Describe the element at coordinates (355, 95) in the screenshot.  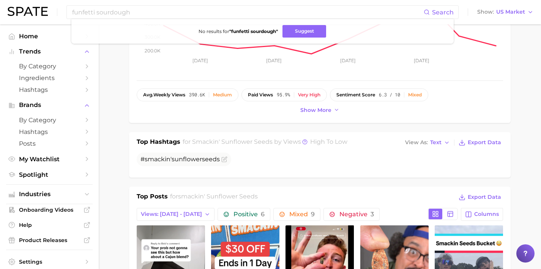
I see `span: sentiment score` at that location.